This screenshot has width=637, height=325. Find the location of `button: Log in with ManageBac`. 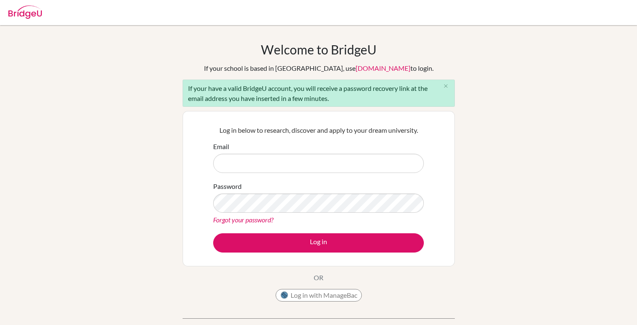

button: Log in with ManageBac is located at coordinates (319, 295).